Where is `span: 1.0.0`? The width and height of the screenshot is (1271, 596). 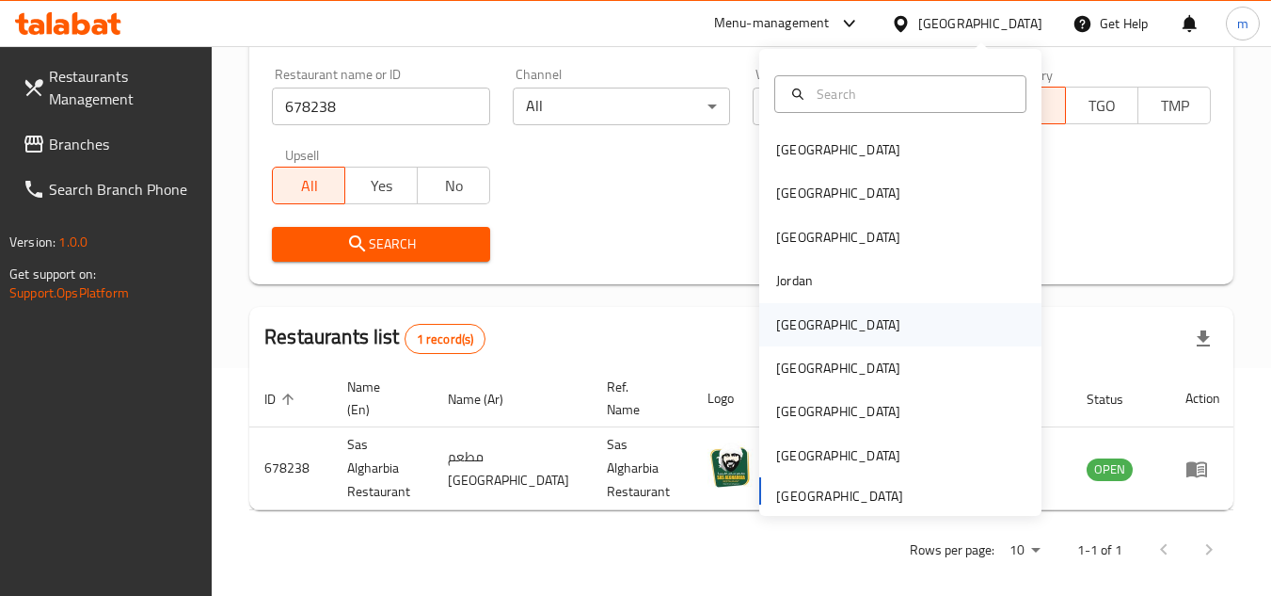 span: 1.0.0 is located at coordinates (72, 242).